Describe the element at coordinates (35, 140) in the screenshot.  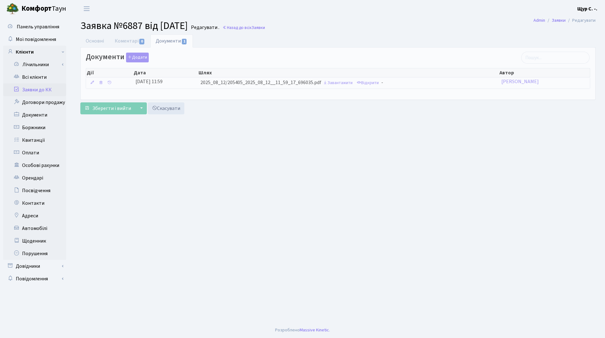
I see `a: Квитанції` at that location.